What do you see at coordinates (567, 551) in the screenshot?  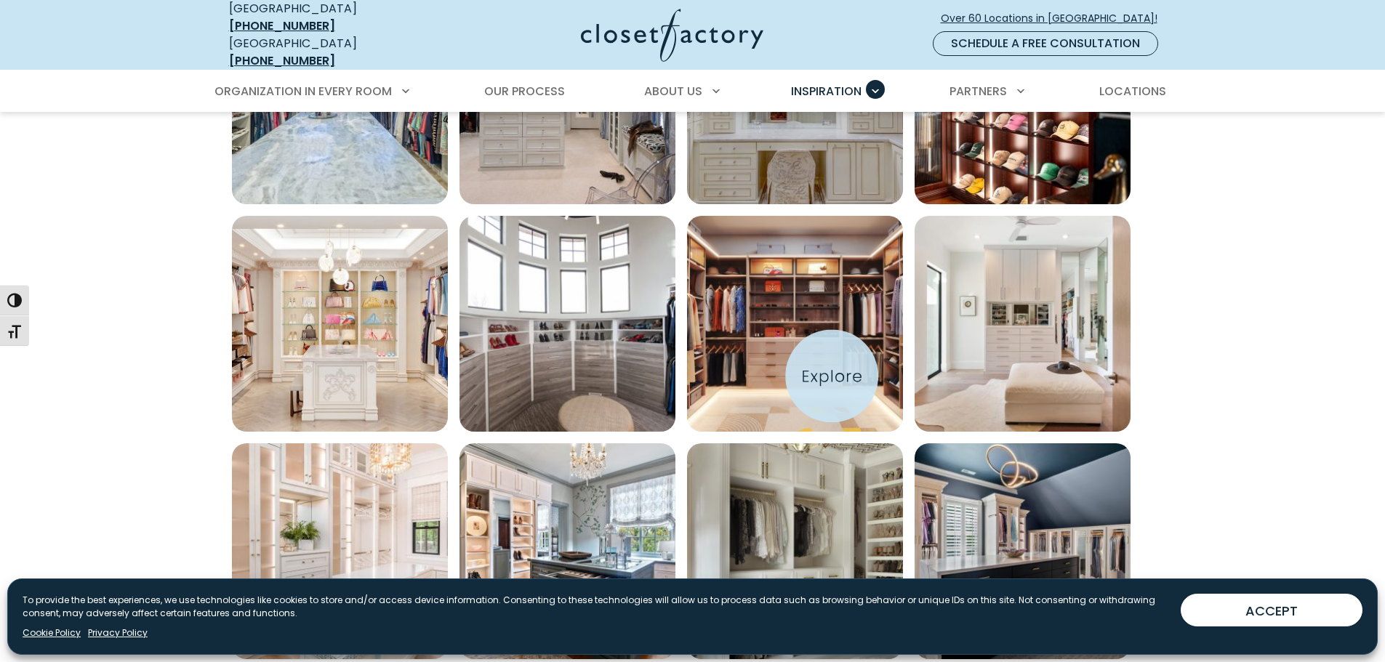 I see `img: Dressing room featuring central island with velvet jewelry drawers, LED lighting, elite toe stops...` at bounding box center [567, 551].